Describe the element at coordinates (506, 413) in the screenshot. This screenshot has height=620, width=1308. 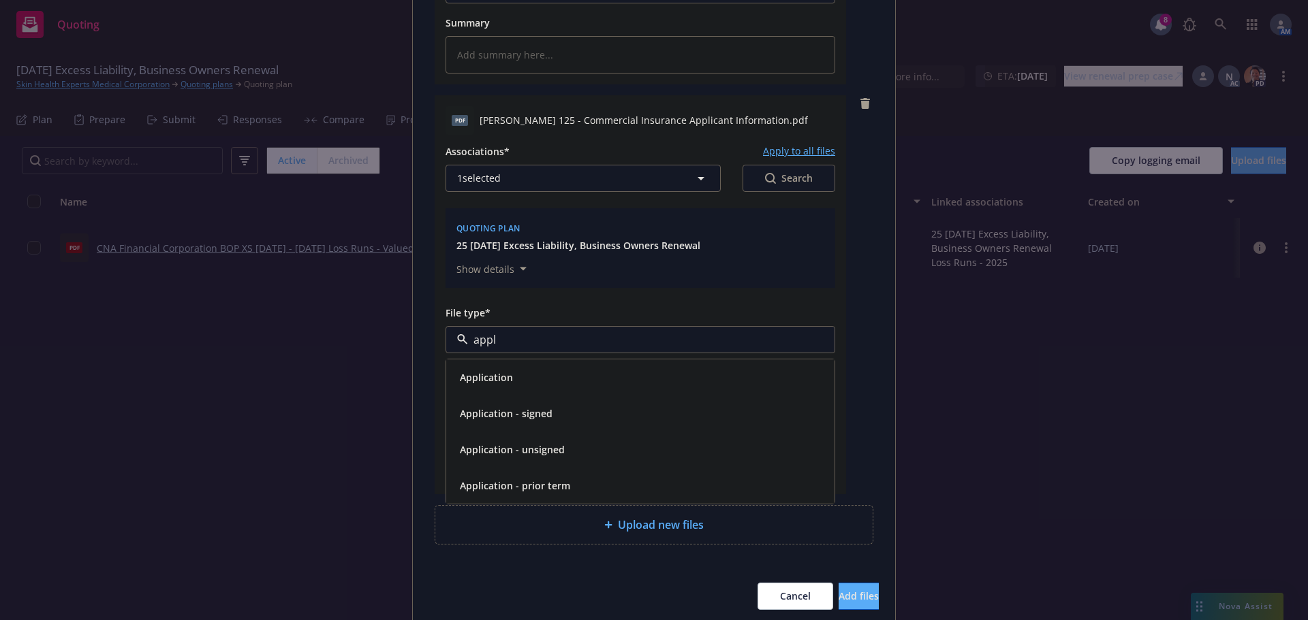
I see `span: Application - signed` at that location.